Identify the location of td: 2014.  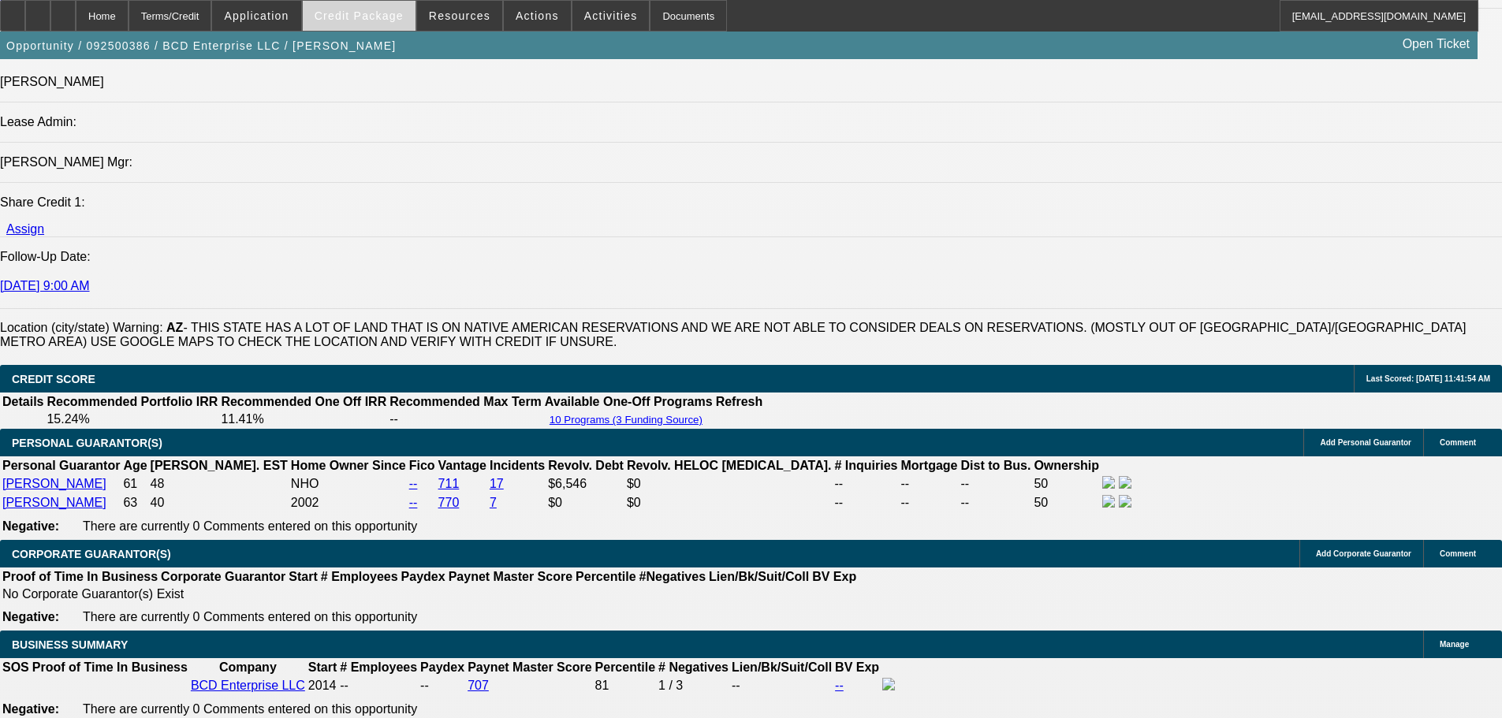
(322, 686).